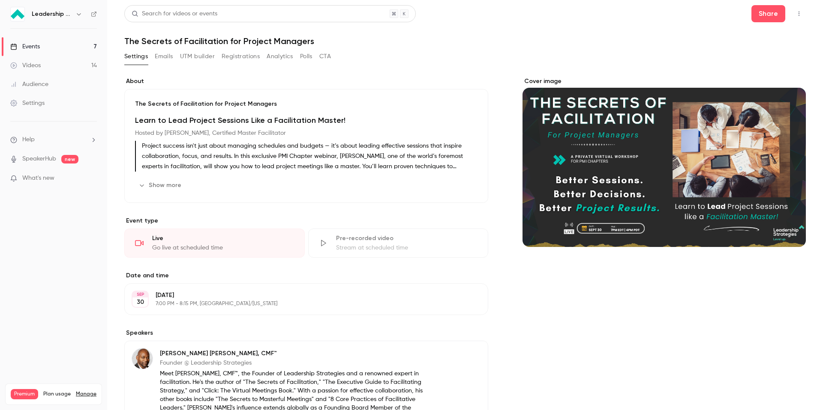 This screenshot has width=823, height=410. I want to click on h1: The Secrets of Facilitation for Project Managers, so click(465, 41).